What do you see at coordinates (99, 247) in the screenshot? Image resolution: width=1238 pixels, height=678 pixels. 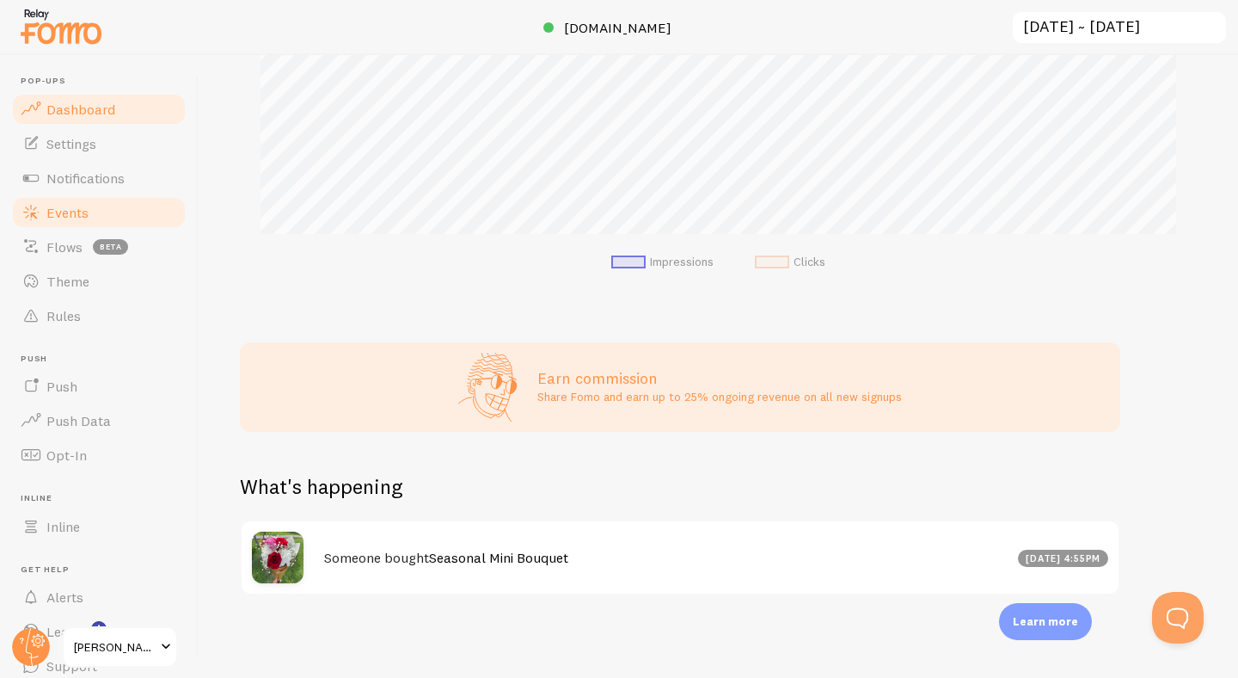 I see `a: Flows beta` at bounding box center [99, 247].